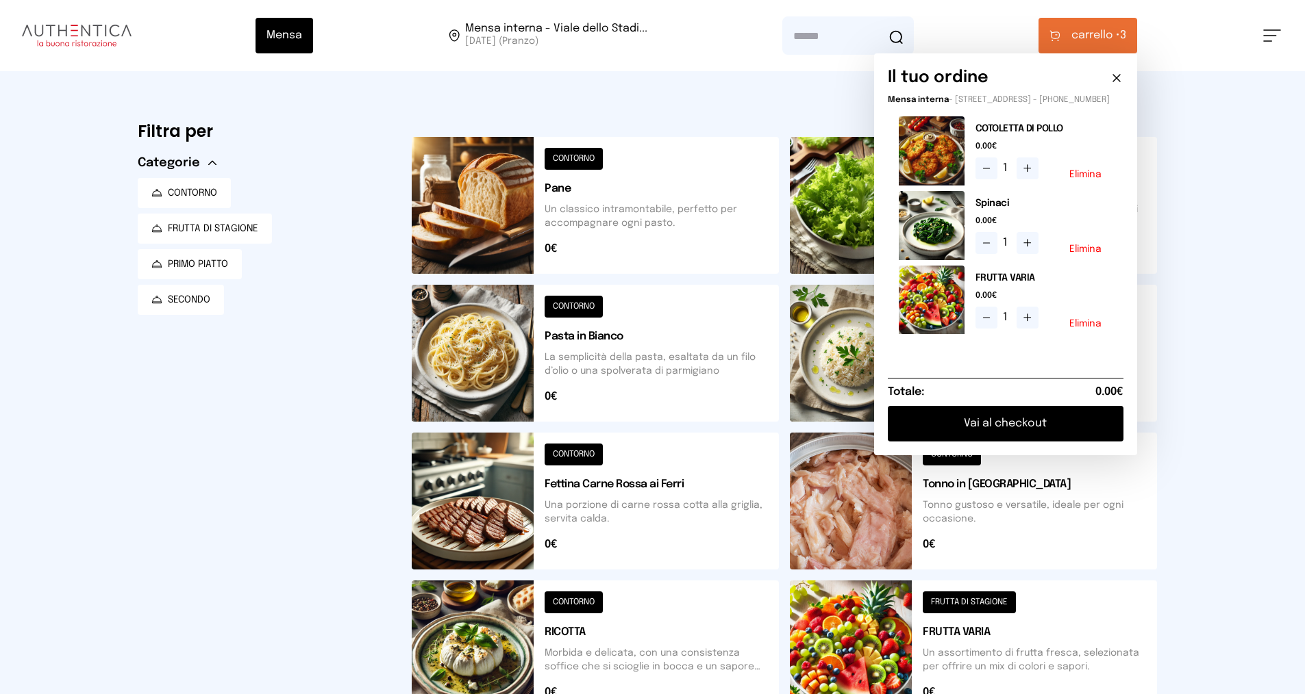 This screenshot has width=1305, height=694. What do you see at coordinates (213, 229) in the screenshot?
I see `span: FRUTTA DI STAGIONE` at bounding box center [213, 229].